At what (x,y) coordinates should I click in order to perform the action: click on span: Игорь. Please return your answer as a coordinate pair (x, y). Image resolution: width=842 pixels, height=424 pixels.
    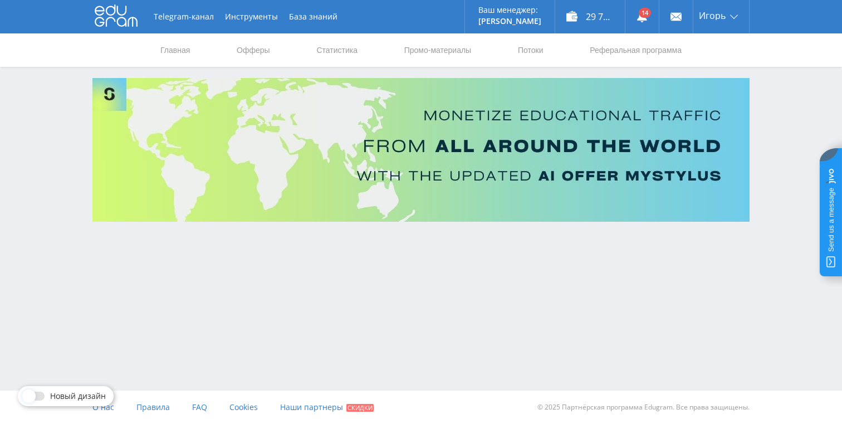
    Looking at the image, I should click on (712, 16).